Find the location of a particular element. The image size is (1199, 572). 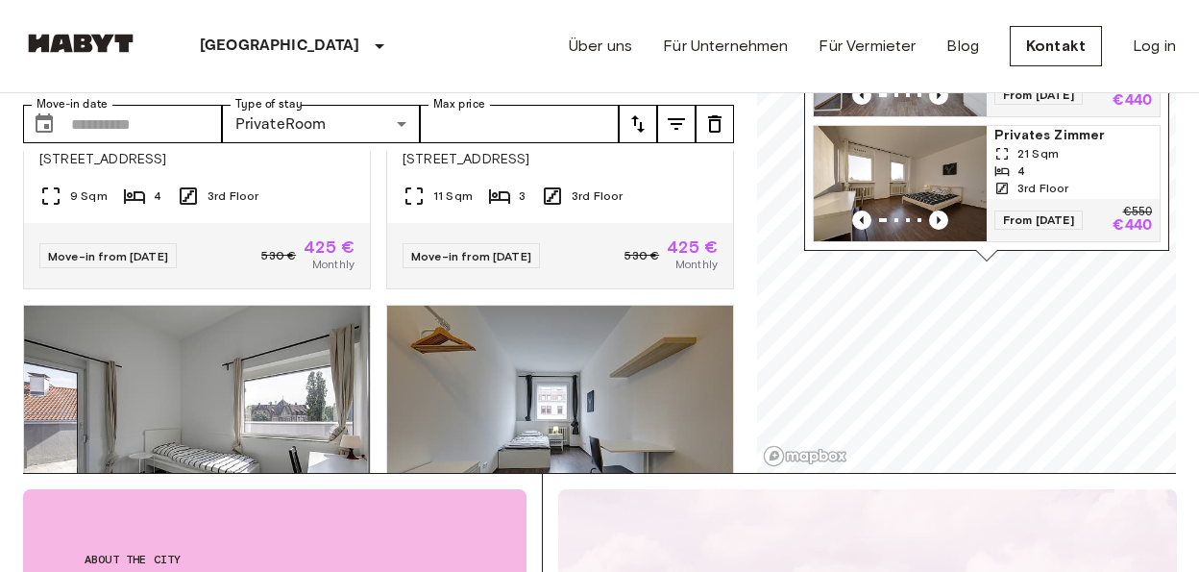

span: 3 is located at coordinates (522, 196).